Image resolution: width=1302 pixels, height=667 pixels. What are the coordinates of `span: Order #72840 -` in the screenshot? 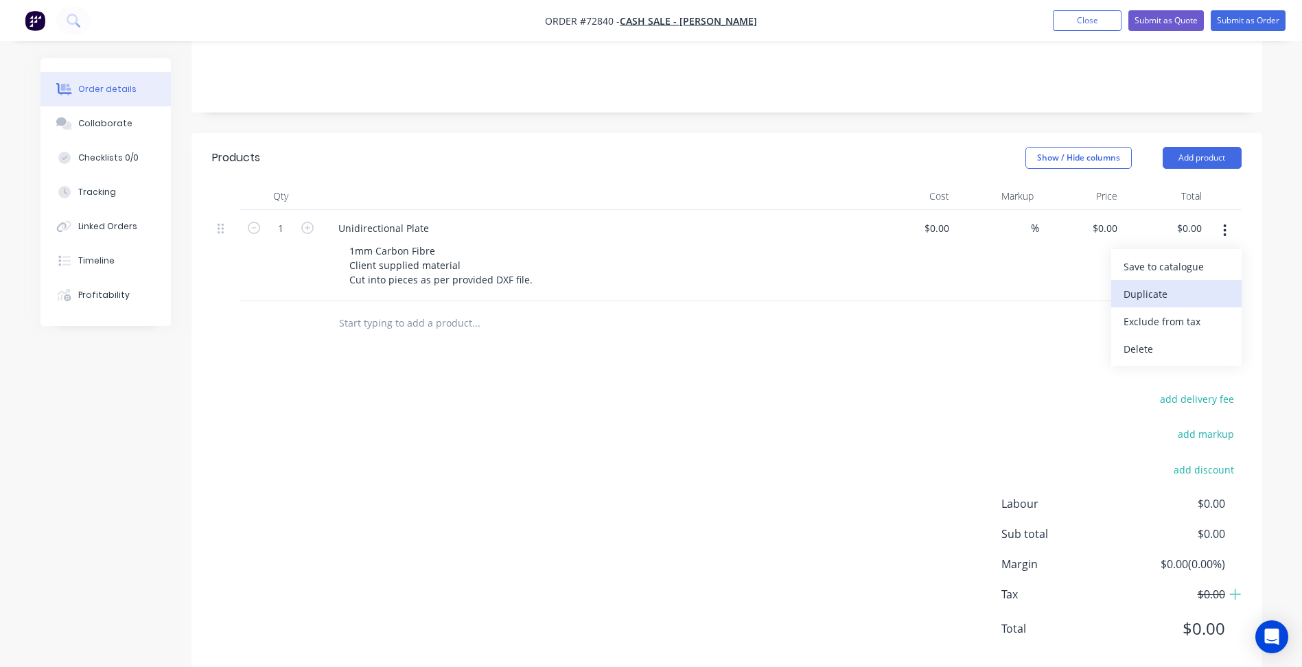 It's located at (582, 21).